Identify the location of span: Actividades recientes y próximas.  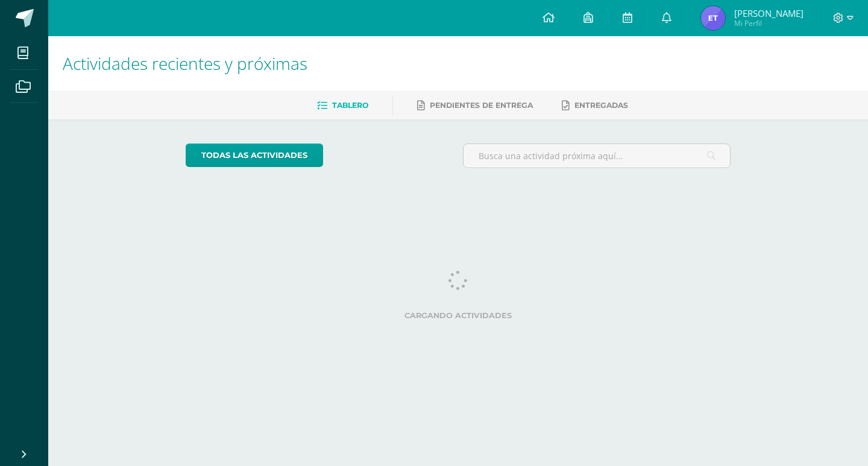
(185, 63).